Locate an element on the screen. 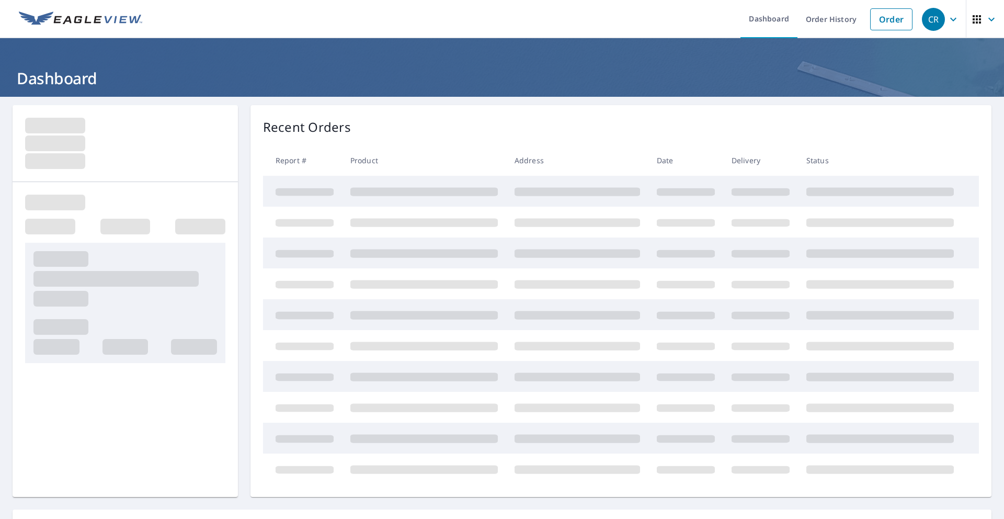 The image size is (1004, 519). a: Order is located at coordinates (891, 19).